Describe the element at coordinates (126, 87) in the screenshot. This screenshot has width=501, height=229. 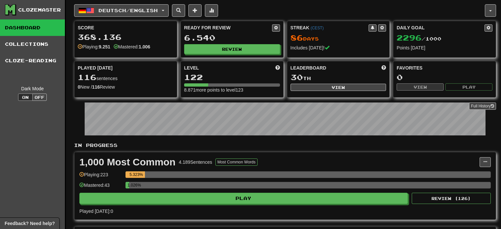
I see `div: New / Review` at that location.